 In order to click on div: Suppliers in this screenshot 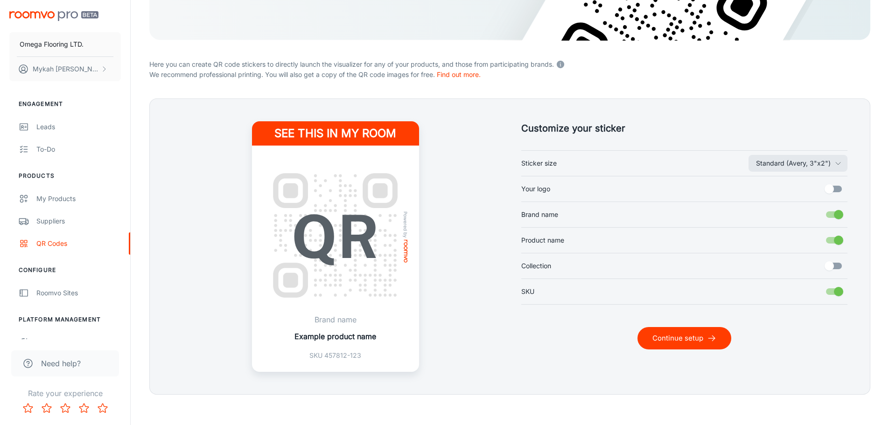, I will do `click(78, 221)`.